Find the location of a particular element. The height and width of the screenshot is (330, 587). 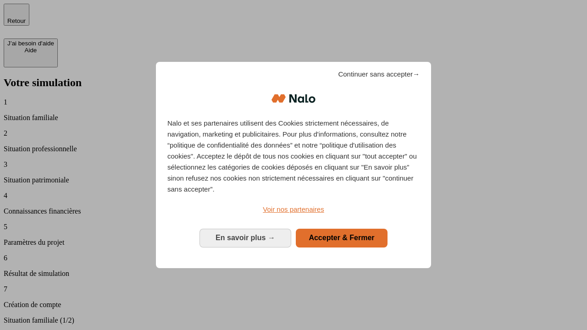

div: Bienvenue chez Nalo Gestion du consentement is located at coordinates (293, 165).